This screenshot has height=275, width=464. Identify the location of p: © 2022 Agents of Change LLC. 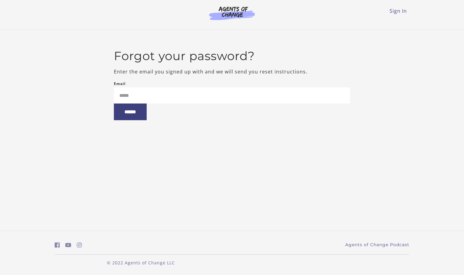
(141, 263).